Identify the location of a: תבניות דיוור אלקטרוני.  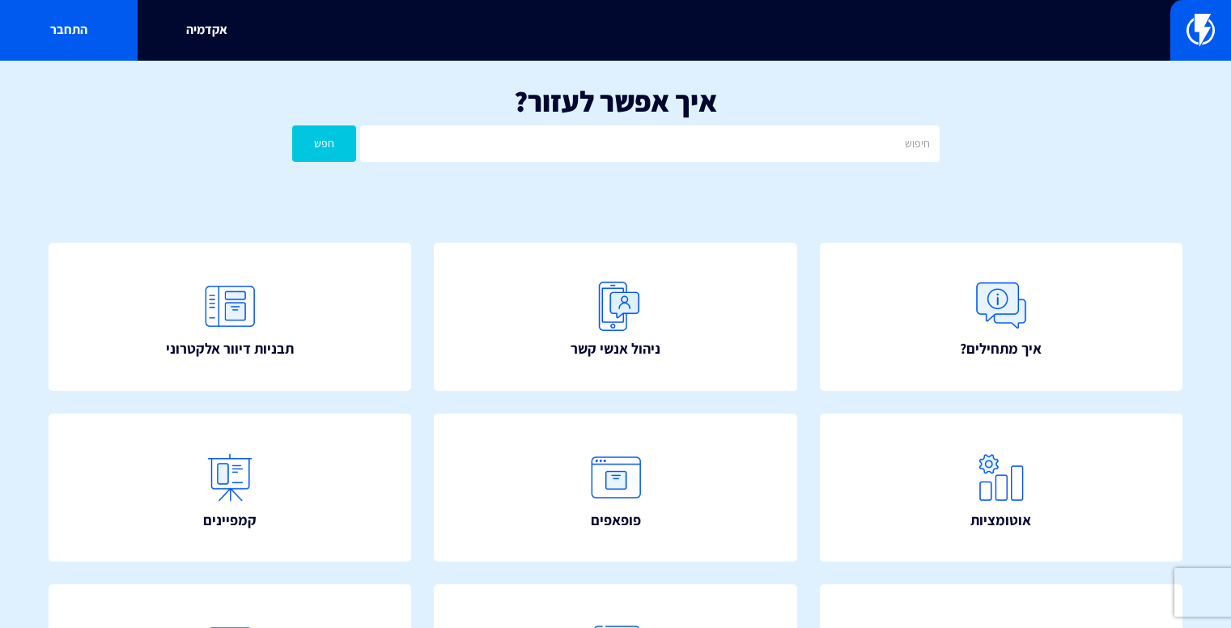
(230, 316).